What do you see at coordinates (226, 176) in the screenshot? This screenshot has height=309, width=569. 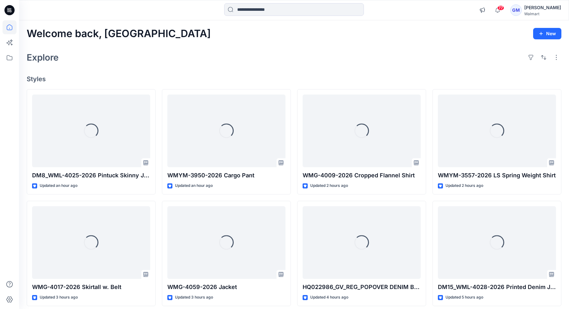 I see `p: WMYM-3950-2026 Cargo Pant` at bounding box center [226, 176].